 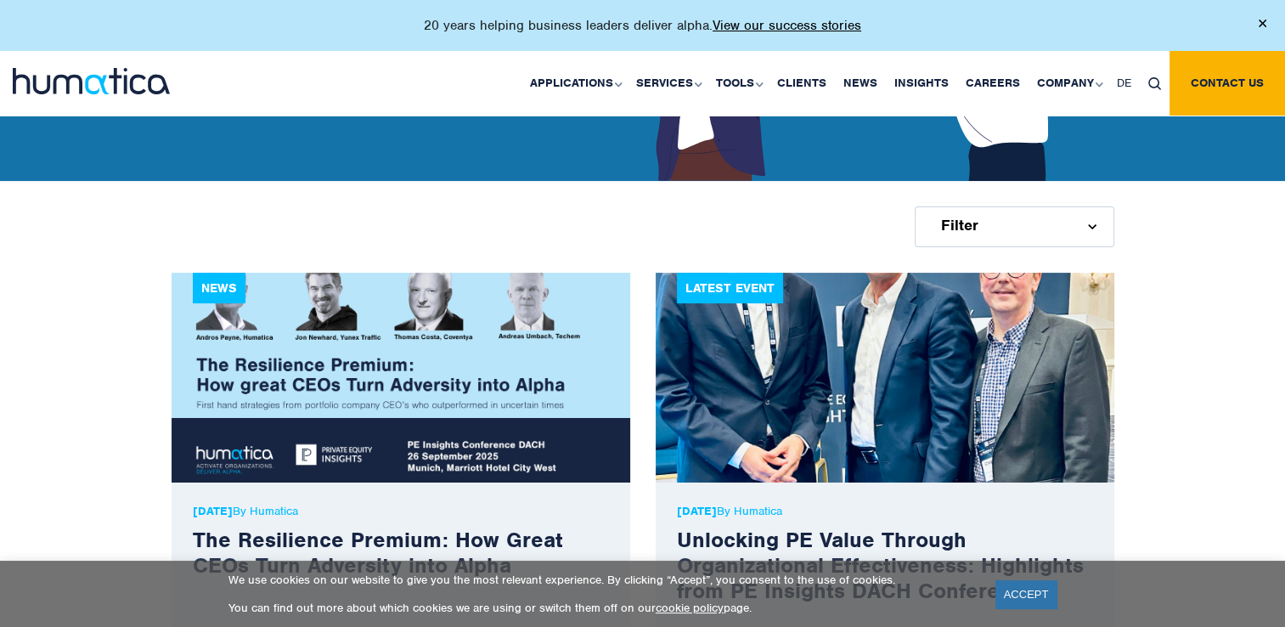 What do you see at coordinates (378, 552) in the screenshot?
I see `a: The Resilience Premium: How Great CEOs Turn Adversity into Alpha` at bounding box center [378, 552].